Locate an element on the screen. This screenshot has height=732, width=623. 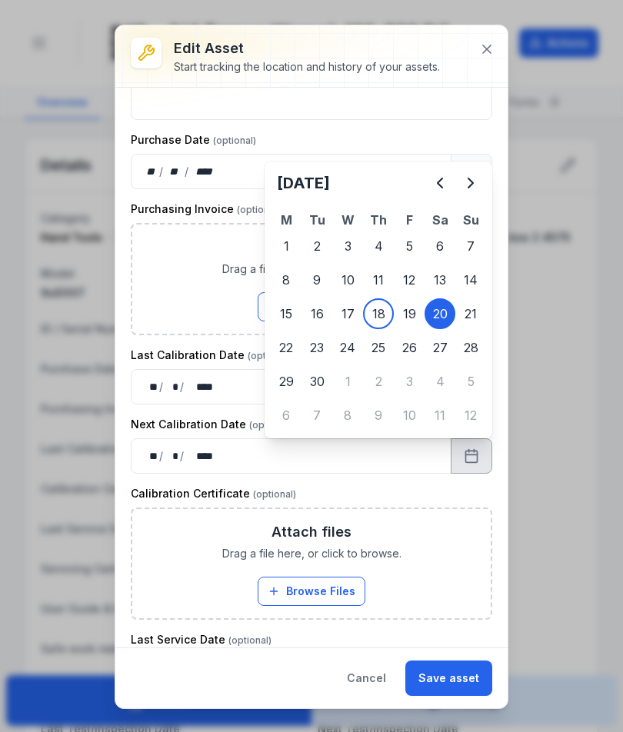
div: 14 is located at coordinates (471, 280).